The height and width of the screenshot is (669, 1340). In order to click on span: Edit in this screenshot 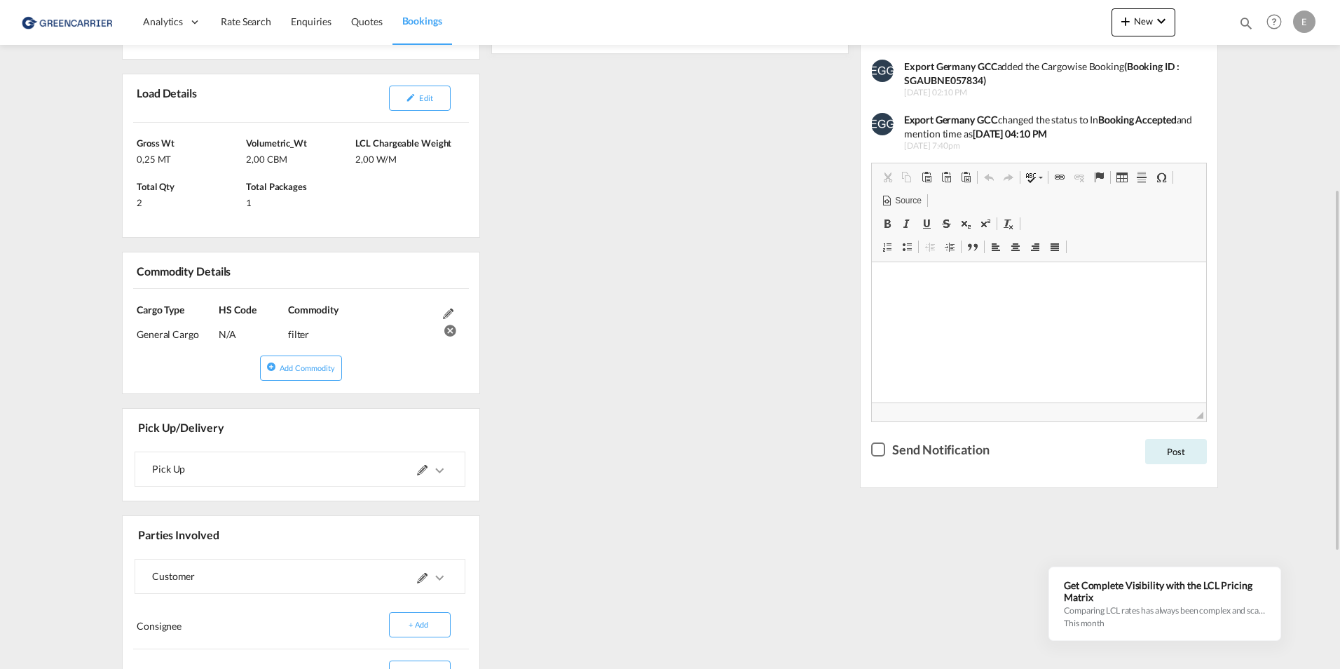, I will do `click(425, 97)`.